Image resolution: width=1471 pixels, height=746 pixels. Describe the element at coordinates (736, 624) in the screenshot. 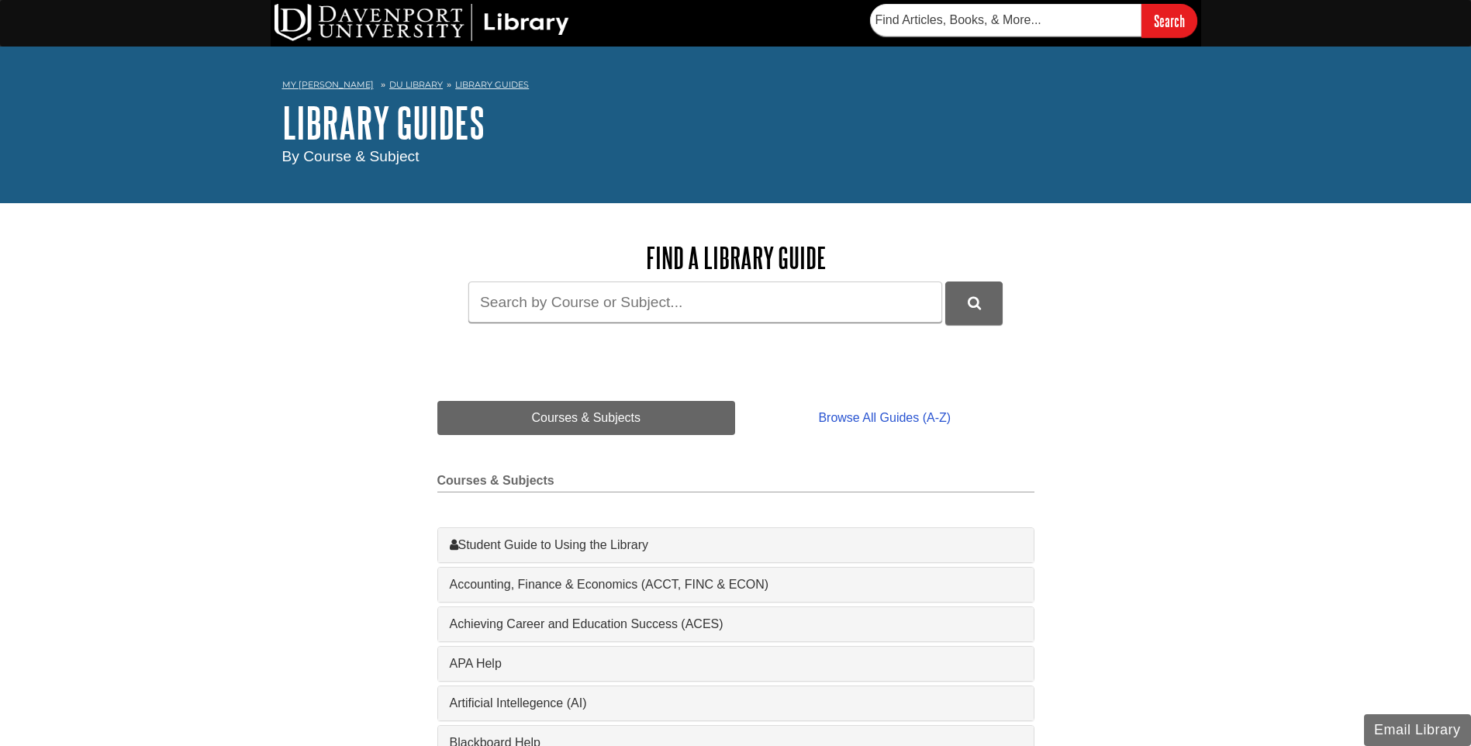

I see `div: Achieving Career and Education Success (ACES)` at that location.